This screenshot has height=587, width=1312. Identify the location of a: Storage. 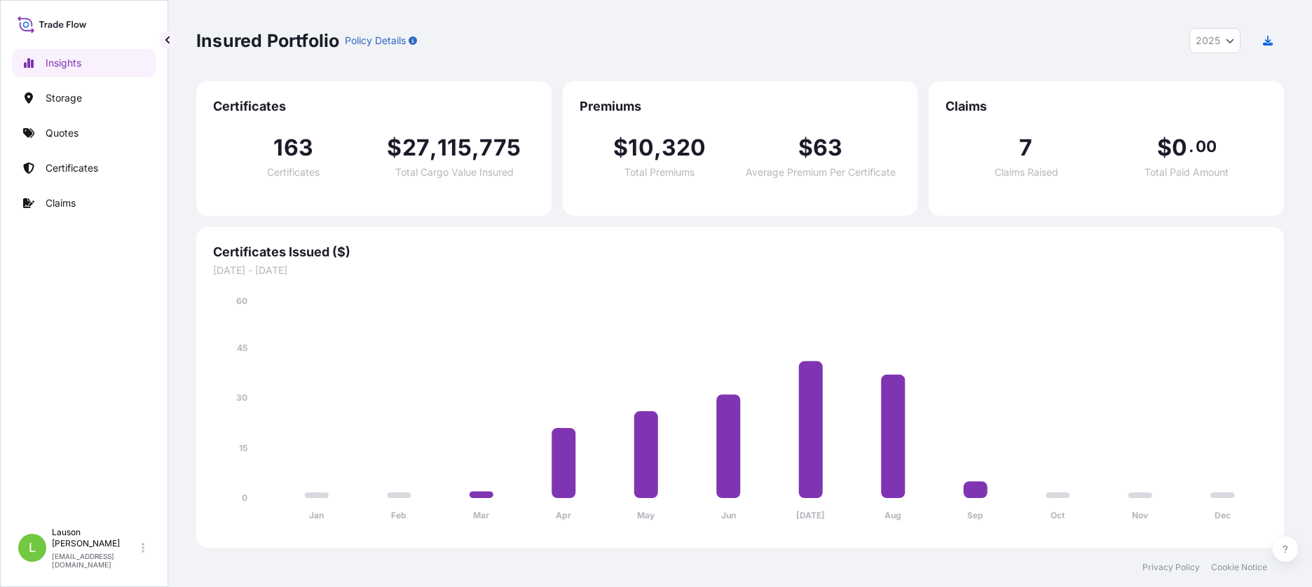
(84, 98).